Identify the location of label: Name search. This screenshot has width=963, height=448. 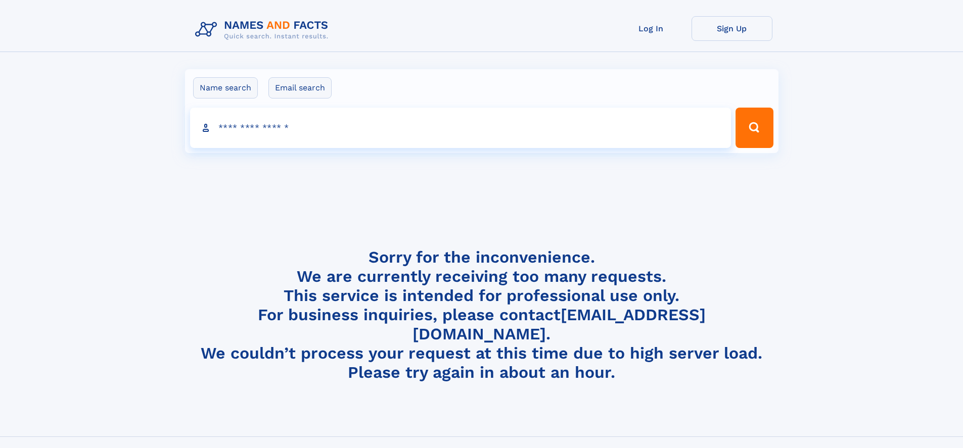
(225, 88).